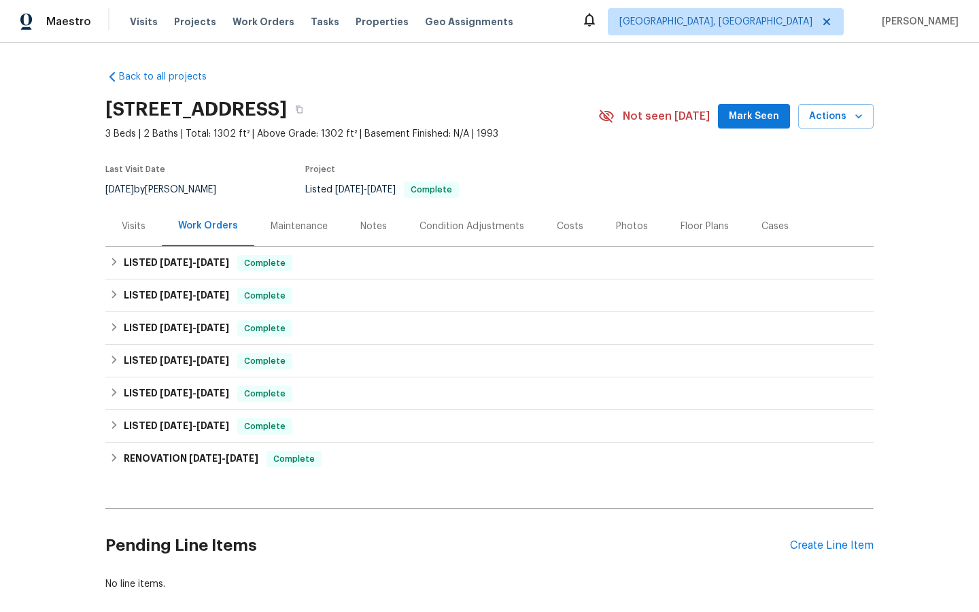 Image resolution: width=979 pixels, height=612 pixels. I want to click on span: Maestro, so click(69, 22).